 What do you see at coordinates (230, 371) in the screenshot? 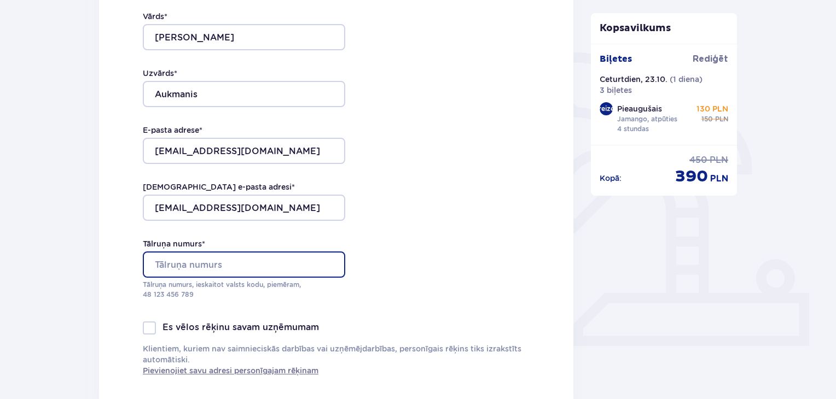
I see `font: Pievienojiet savu adresi personīgajam rēķinam` at bounding box center [230, 371].